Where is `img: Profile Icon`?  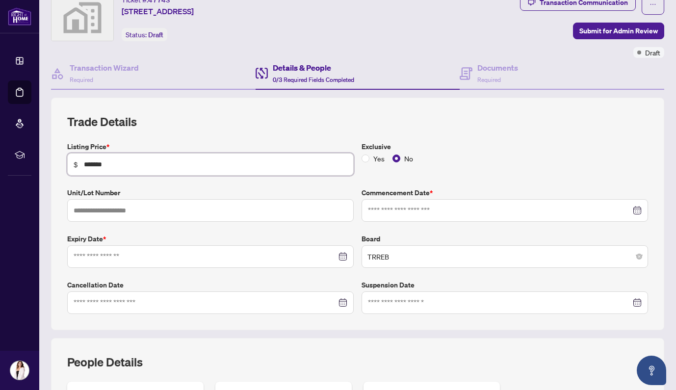
img: Profile Icon is located at coordinates (20, 370).